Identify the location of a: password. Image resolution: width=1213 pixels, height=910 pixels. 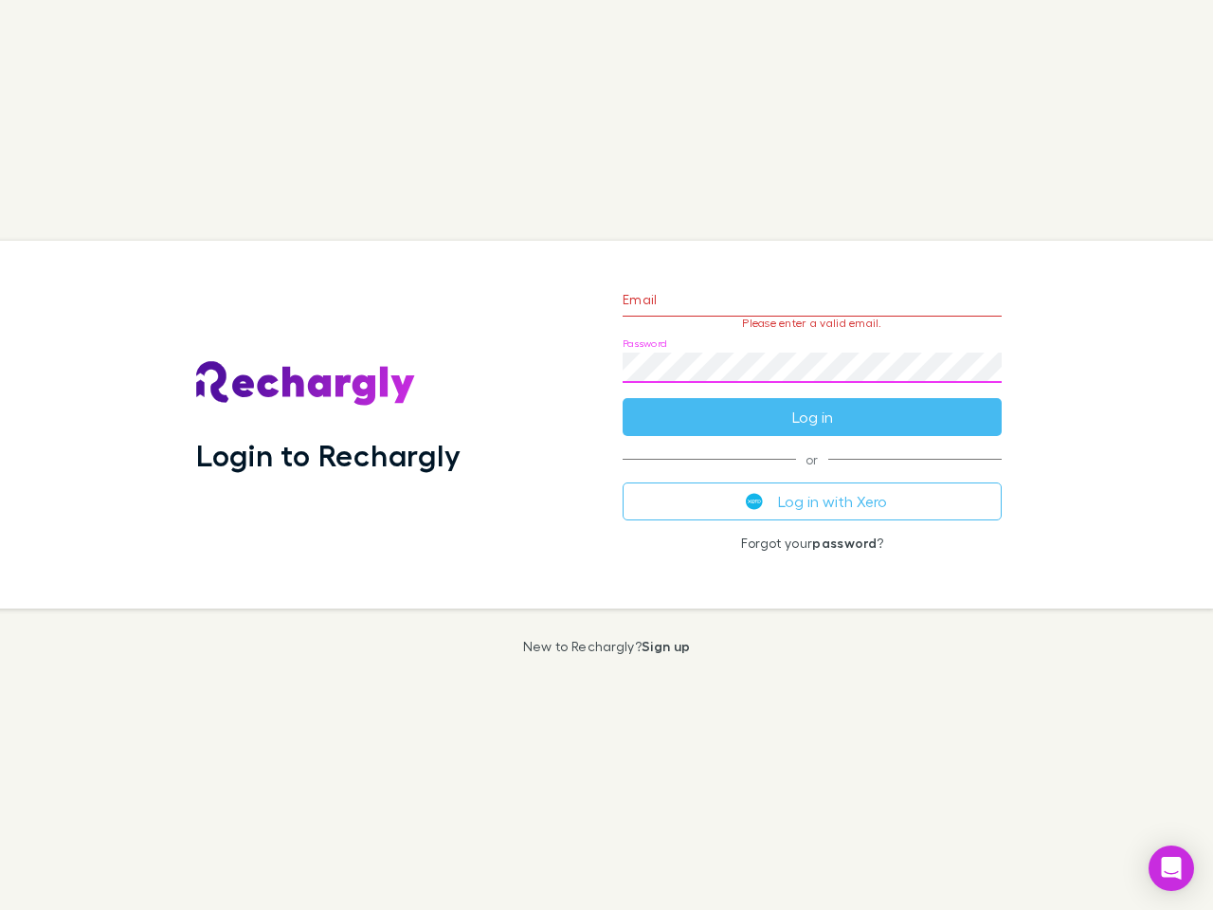
(845, 542).